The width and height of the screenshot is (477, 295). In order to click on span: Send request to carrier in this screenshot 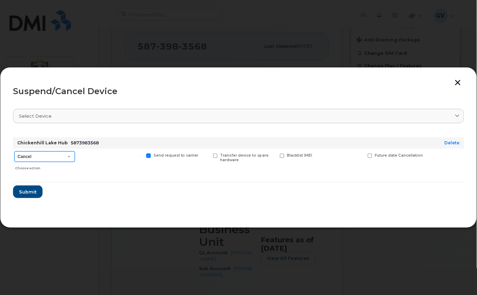, I will do `click(176, 155)`.